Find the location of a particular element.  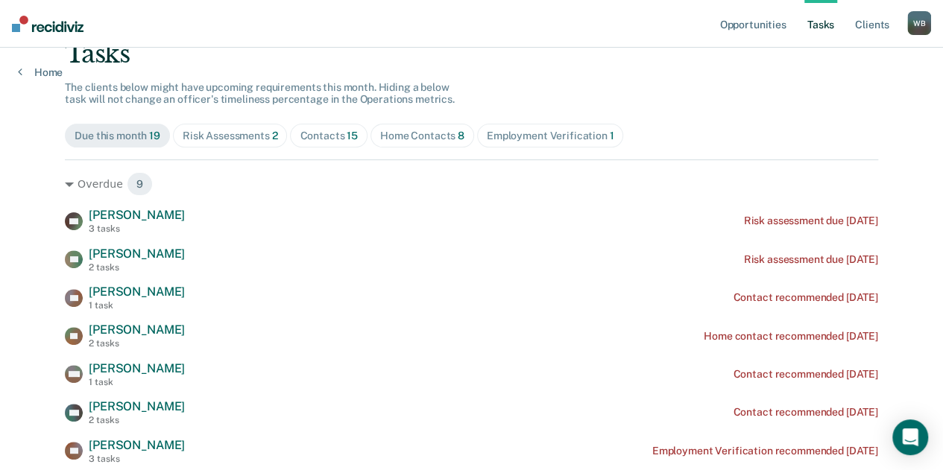

span: 15 is located at coordinates (352, 136).